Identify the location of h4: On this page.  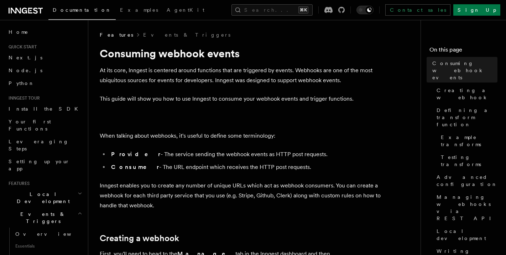
(463, 51).